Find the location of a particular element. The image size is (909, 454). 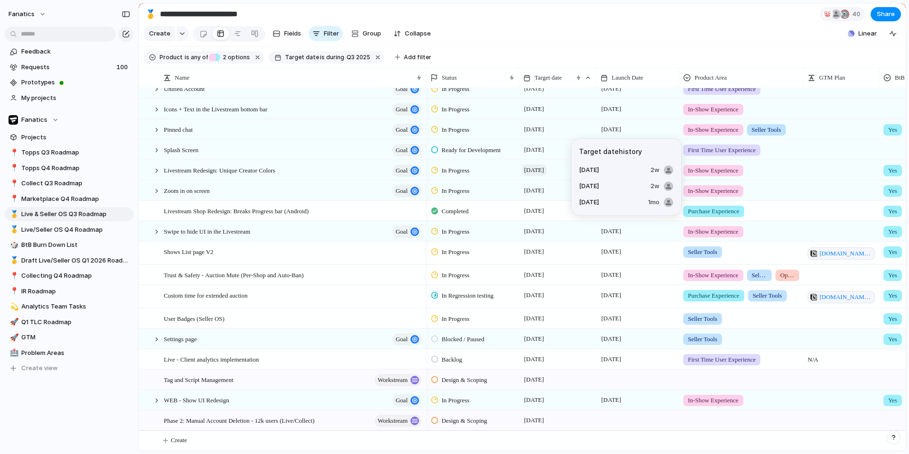

span: Q3 2025 is located at coordinates (359, 57).